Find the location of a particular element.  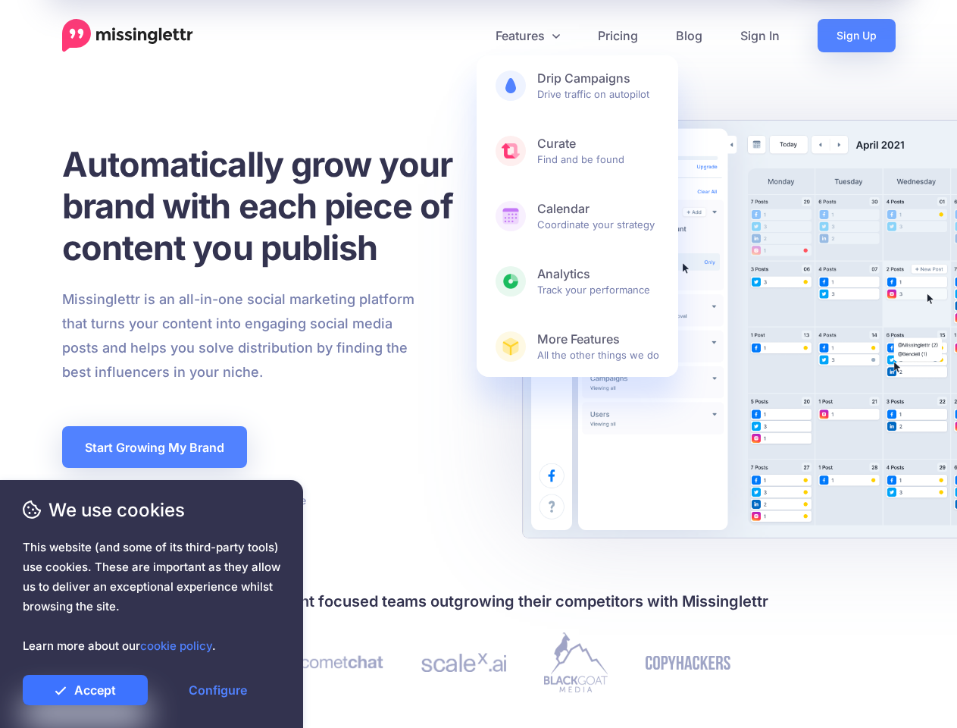

h1: Automatically grow your brand with each piece of content you publish is located at coordinates (276, 205).